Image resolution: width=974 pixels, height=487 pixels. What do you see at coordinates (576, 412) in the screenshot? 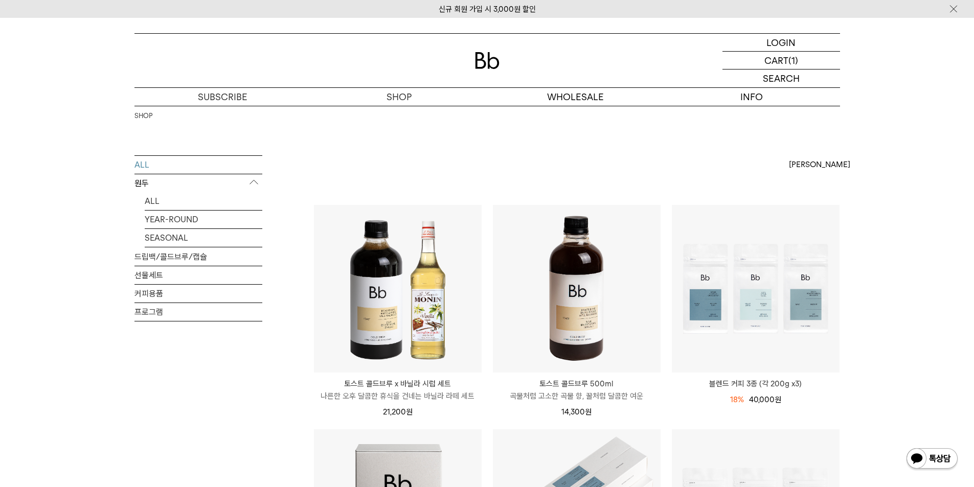
I see `span: 14,300` at bounding box center [576, 412].